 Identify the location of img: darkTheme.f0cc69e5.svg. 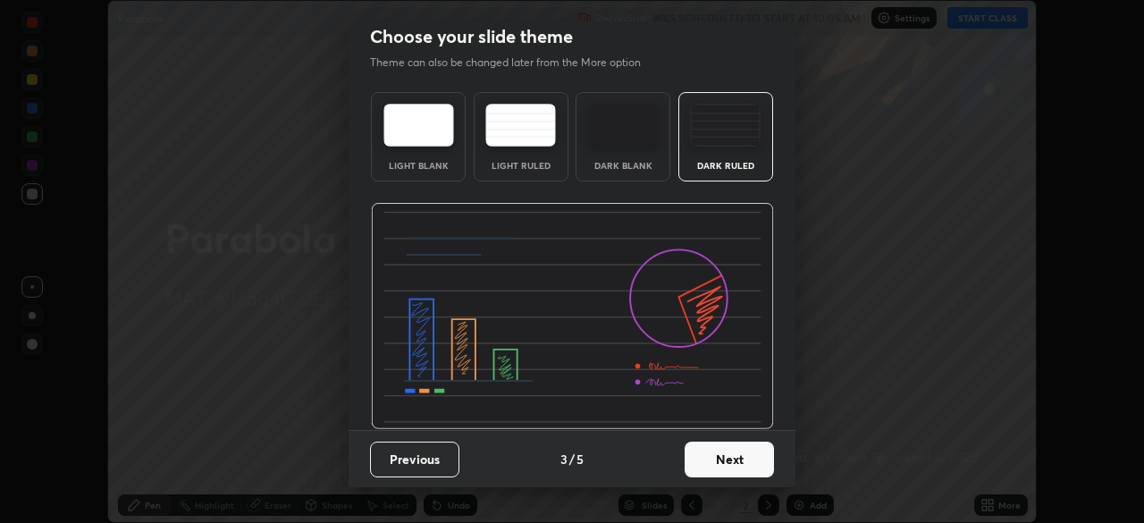
(623, 125).